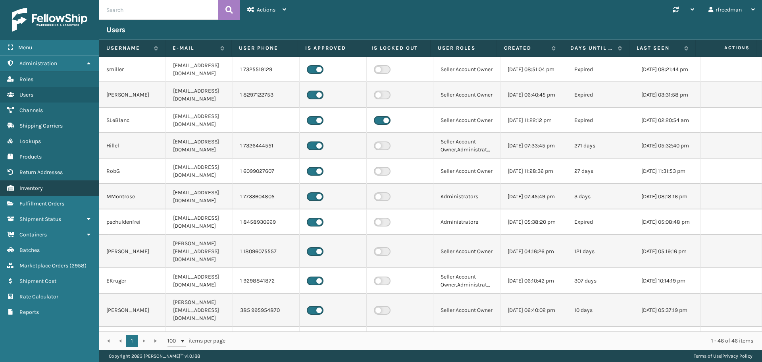  Describe the element at coordinates (266, 222) in the screenshot. I see `td: 1 8458930669` at that location.